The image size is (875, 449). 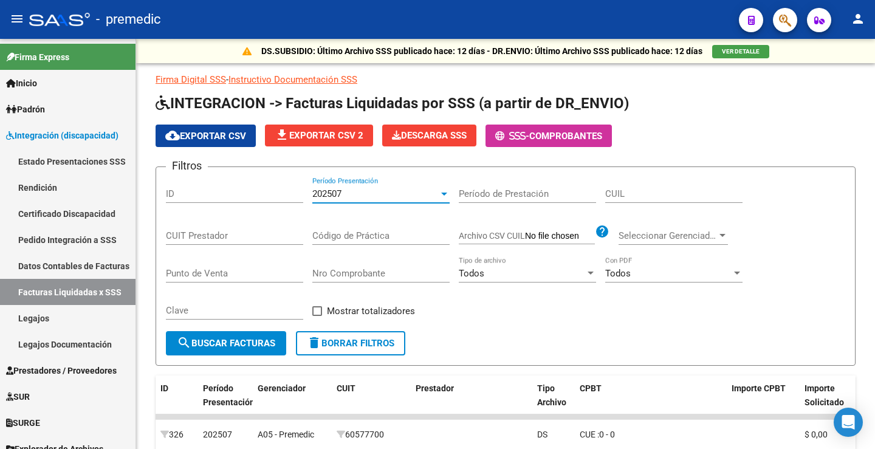 I want to click on datatable-header-cell: Importe Solicitado, so click(x=836, y=402).